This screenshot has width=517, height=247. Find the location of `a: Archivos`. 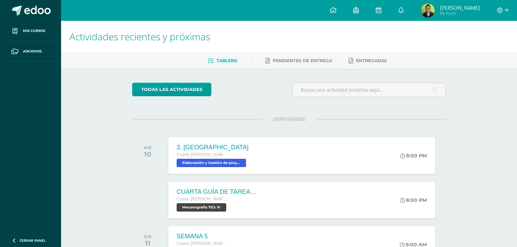

a: Archivos is located at coordinates (31, 51).